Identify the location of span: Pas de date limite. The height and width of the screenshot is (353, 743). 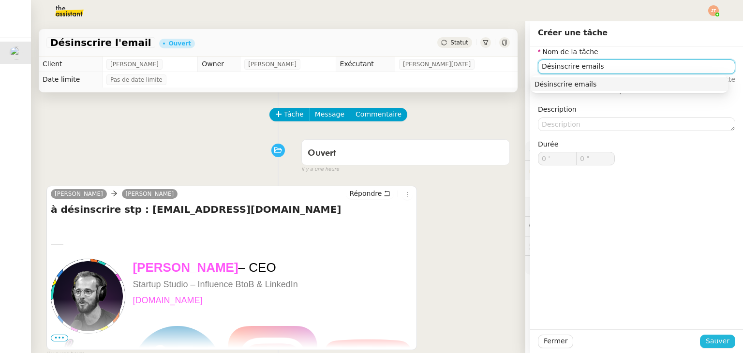
(136, 80).